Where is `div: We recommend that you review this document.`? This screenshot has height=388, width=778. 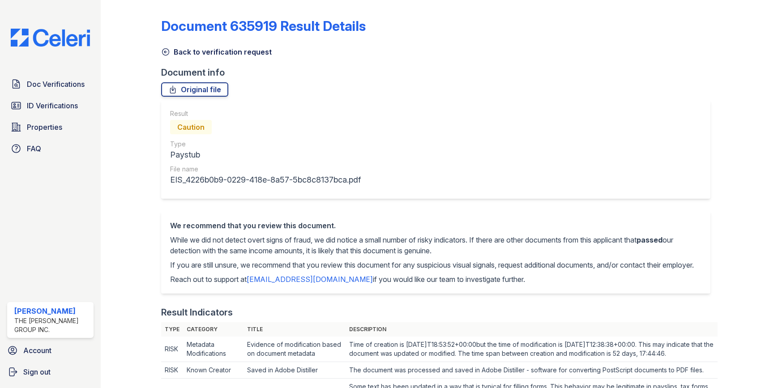
div: We recommend that you review this document. is located at coordinates (436, 226).